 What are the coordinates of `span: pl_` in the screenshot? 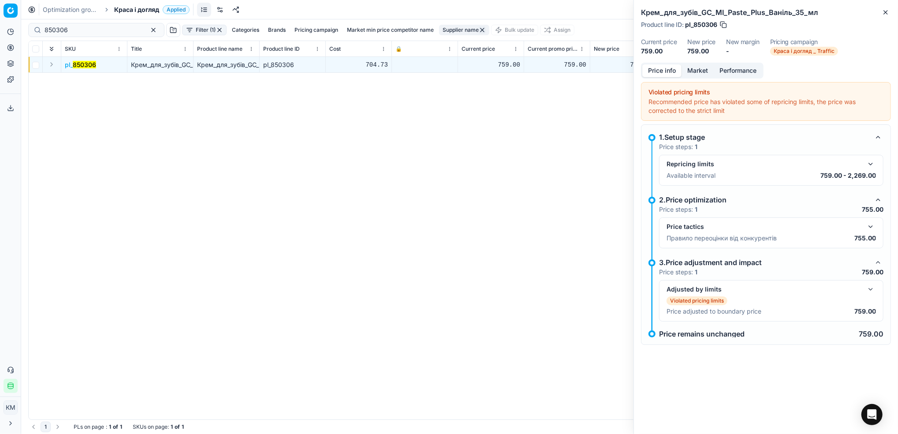 It's located at (80, 65).